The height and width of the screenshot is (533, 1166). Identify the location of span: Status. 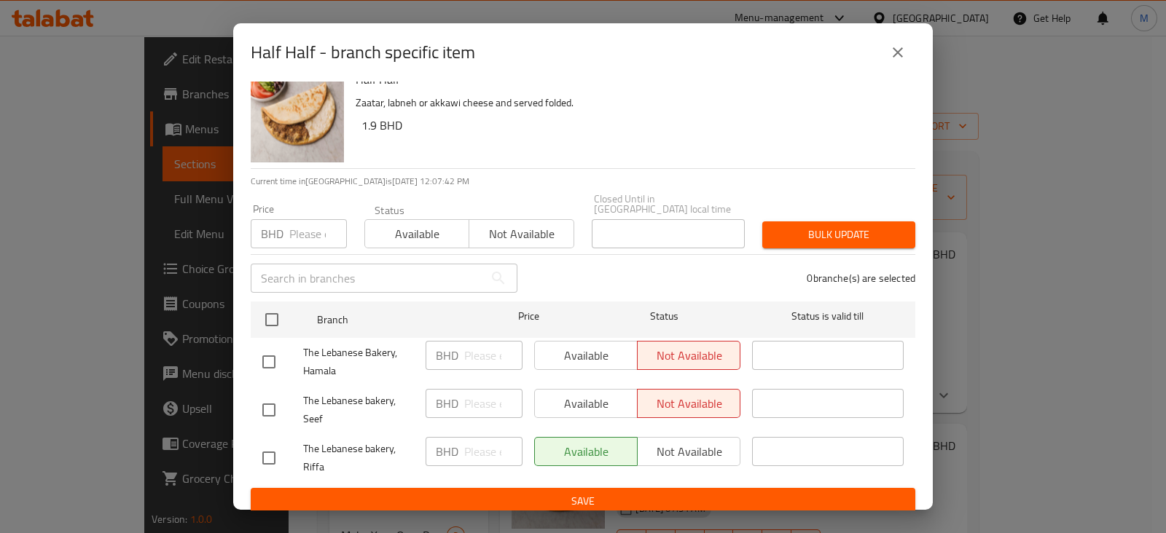
(665, 316).